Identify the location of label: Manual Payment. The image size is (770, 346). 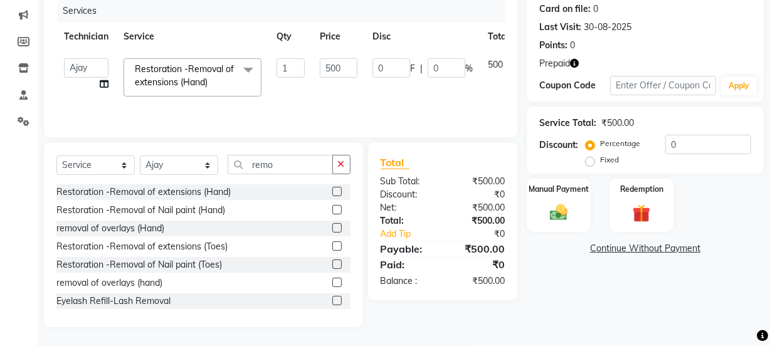
(559, 189).